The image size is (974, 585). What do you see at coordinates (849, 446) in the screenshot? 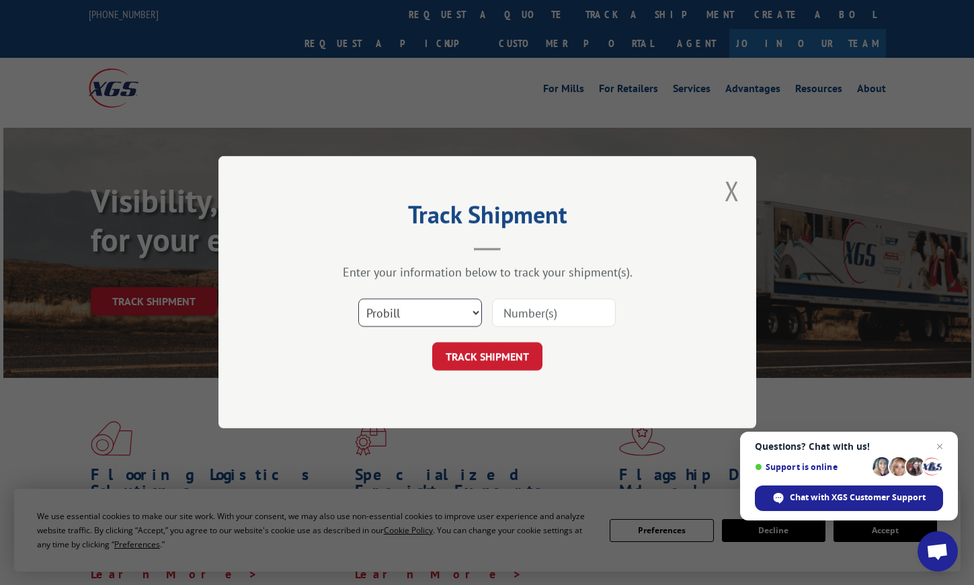
I see `span: Questions? Chat with us!` at bounding box center [849, 446].